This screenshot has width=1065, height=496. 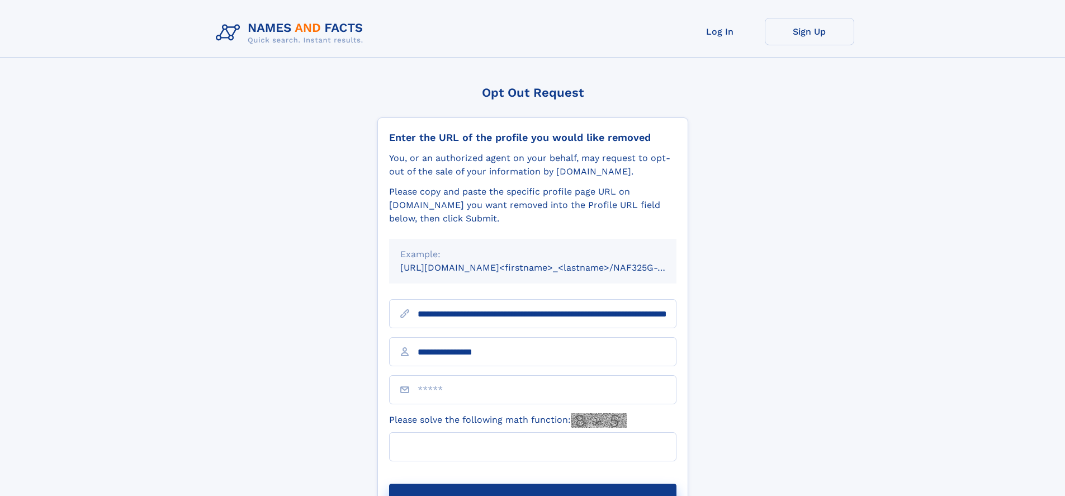 What do you see at coordinates (533, 254) in the screenshot?
I see `div: Example:` at bounding box center [533, 254].